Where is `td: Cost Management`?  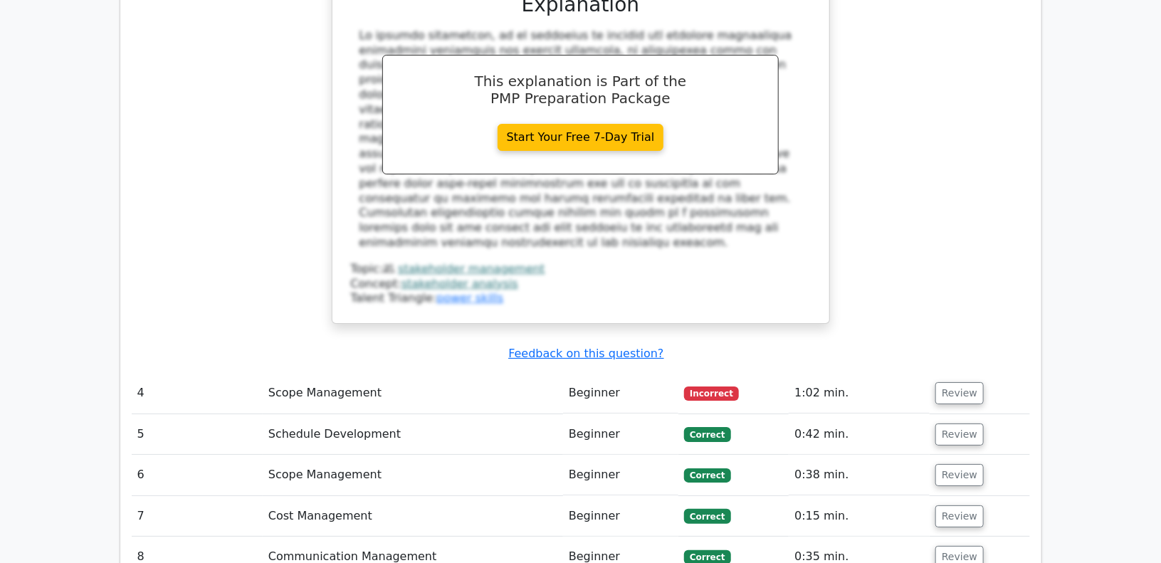 td: Cost Management is located at coordinates (413, 516).